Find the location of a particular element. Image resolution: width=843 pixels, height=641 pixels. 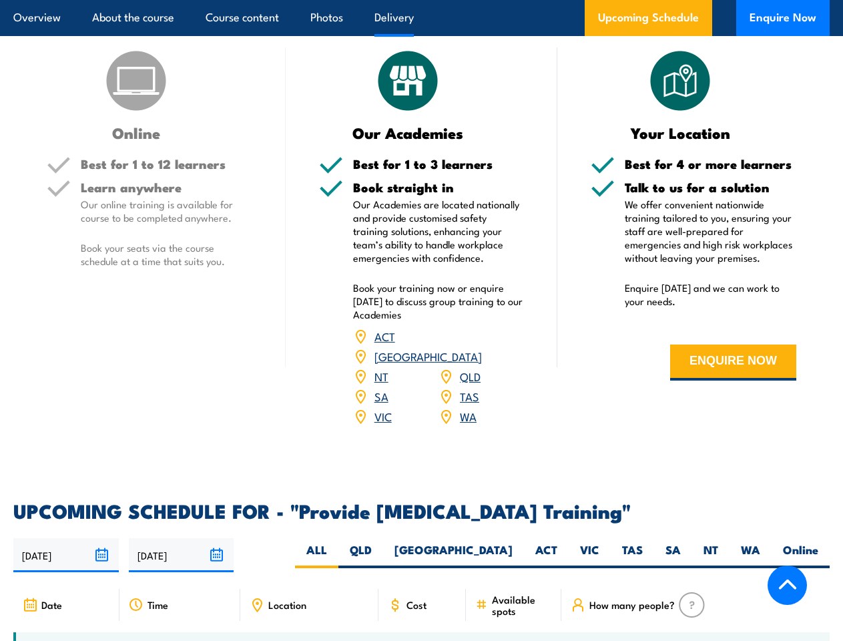

p: Our Academies are located nationally and provide customised safety training solutions, enhancing ... is located at coordinates (439, 231).